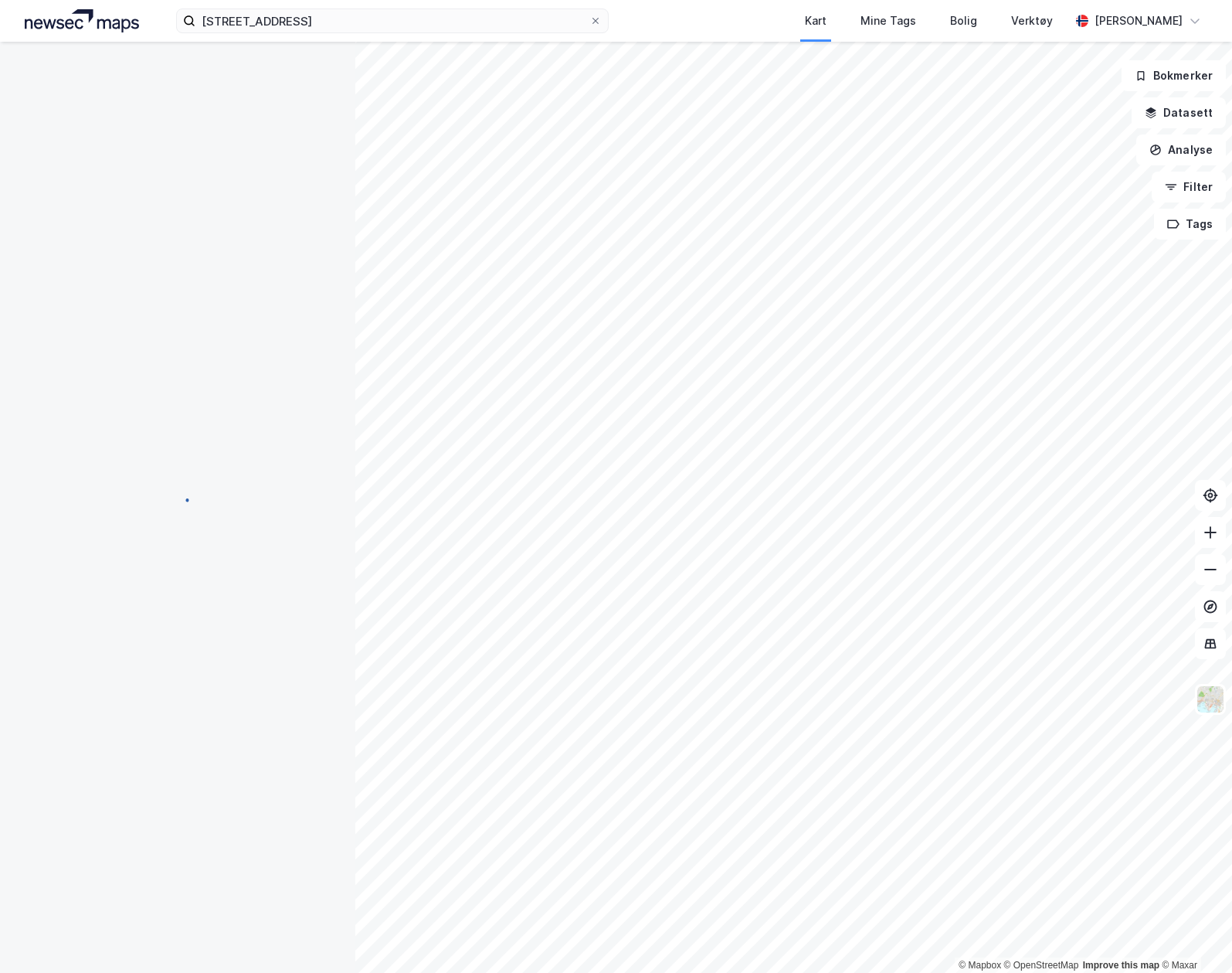 This screenshot has height=973, width=1232. What do you see at coordinates (1182, 150) in the screenshot?
I see `button: Analyse` at bounding box center [1182, 150].